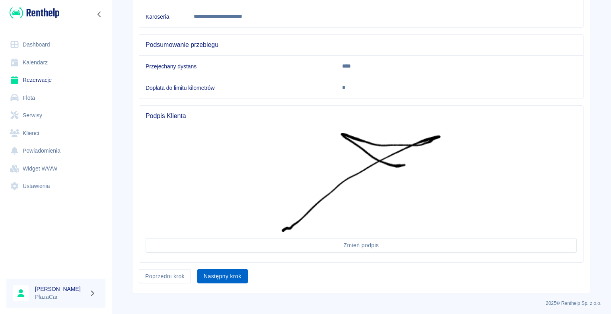  What do you see at coordinates (99, 14) in the screenshot?
I see `button: Zwiń nawigację` at bounding box center [99, 14].